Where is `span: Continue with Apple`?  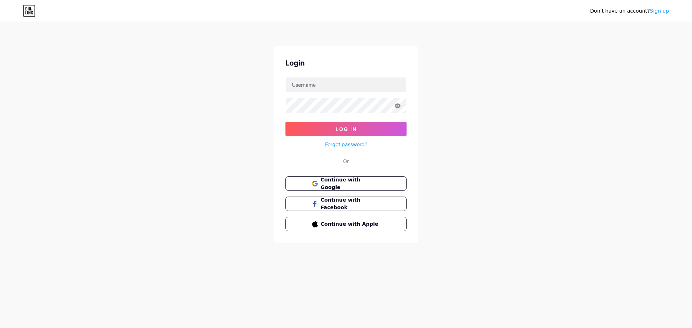
span: Continue with Apple is located at coordinates (350, 224).